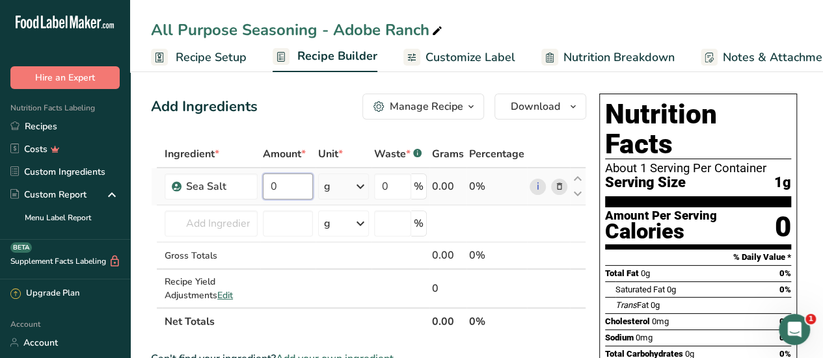 Image resolution: width=823 pixels, height=358 pixels. What do you see at coordinates (448, 154) in the screenshot?
I see `span: Grams` at bounding box center [448, 154].